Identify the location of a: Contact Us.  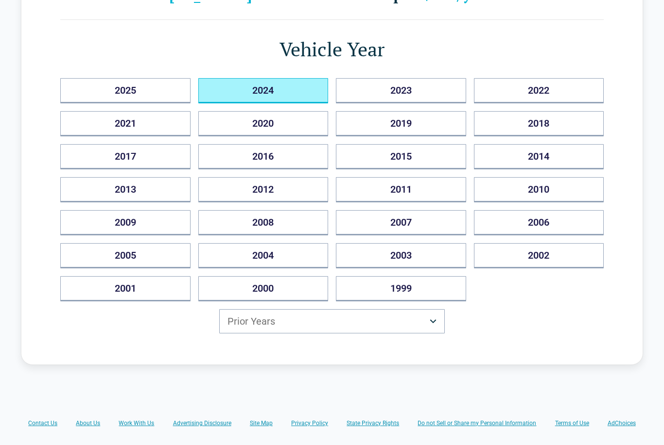
(43, 424).